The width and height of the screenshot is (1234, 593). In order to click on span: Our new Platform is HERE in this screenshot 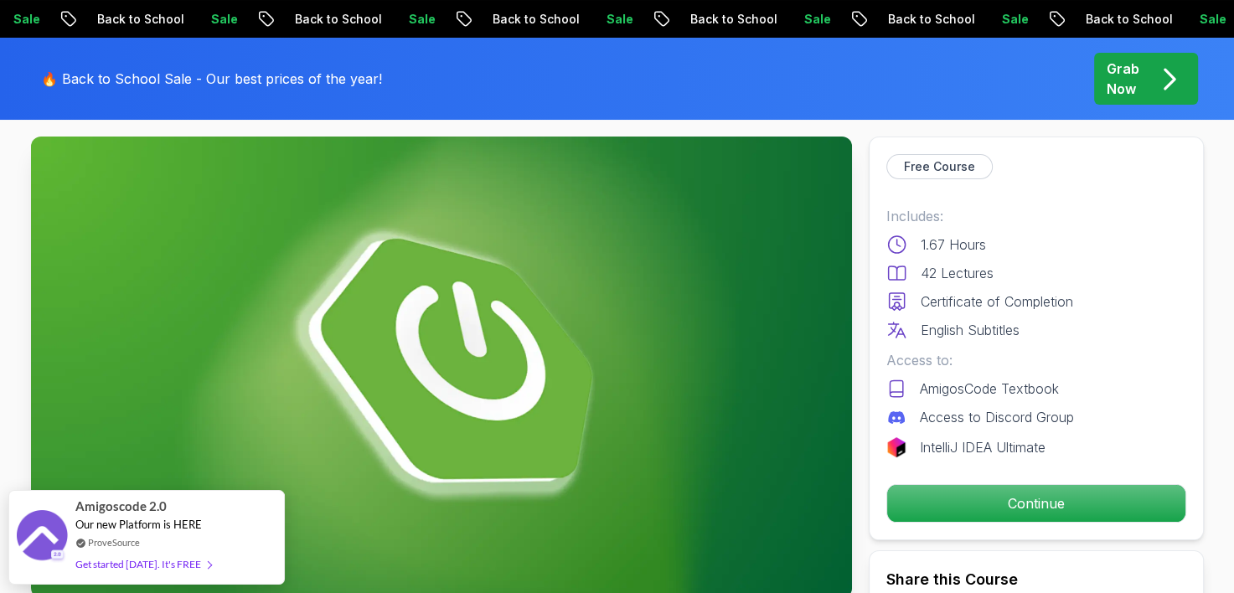, I will do `click(138, 524)`.